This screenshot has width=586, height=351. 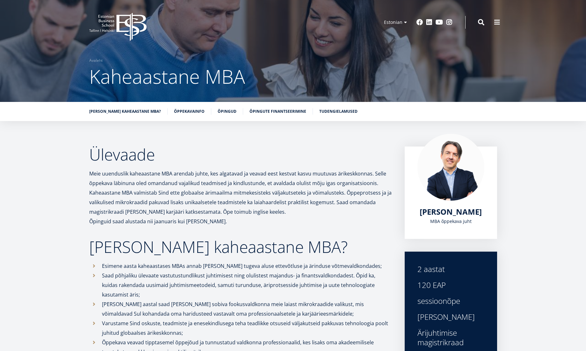 What do you see at coordinates (451, 269) in the screenshot?
I see `div: 2 aastat` at bounding box center [451, 269].